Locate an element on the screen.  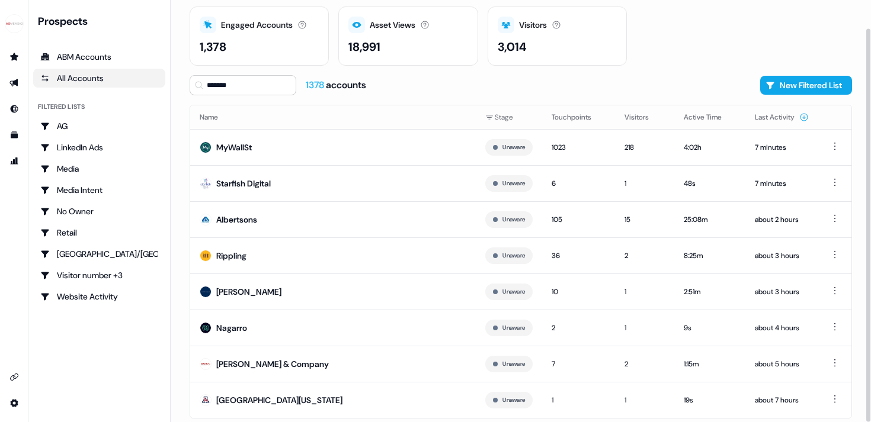
div: LinkedIn Ads is located at coordinates (99, 148).